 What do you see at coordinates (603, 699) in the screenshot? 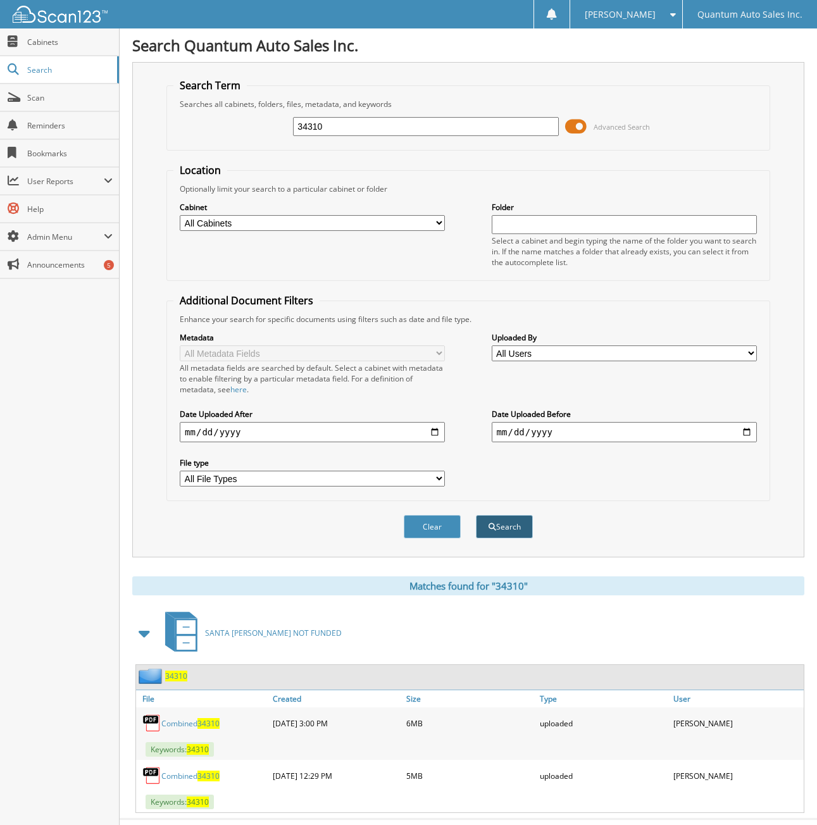
I see `a: Type` at bounding box center [603, 699].